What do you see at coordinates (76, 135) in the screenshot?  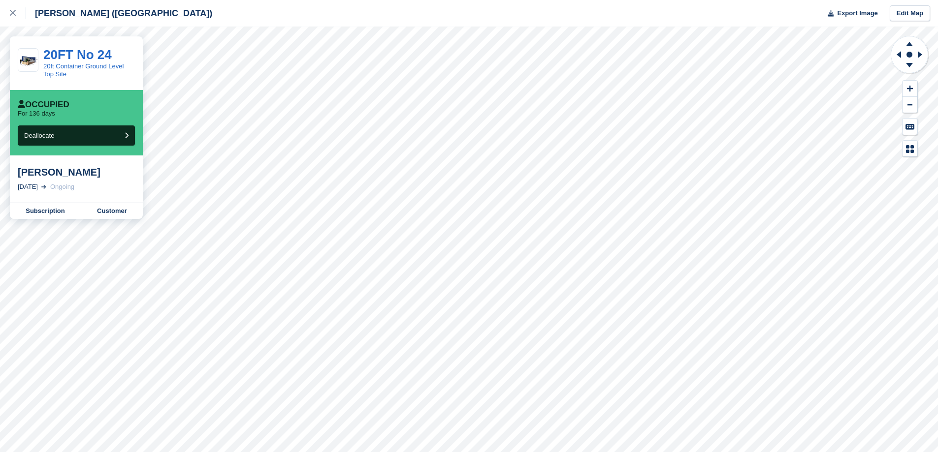 I see `button: Deallocate` at bounding box center [76, 135].